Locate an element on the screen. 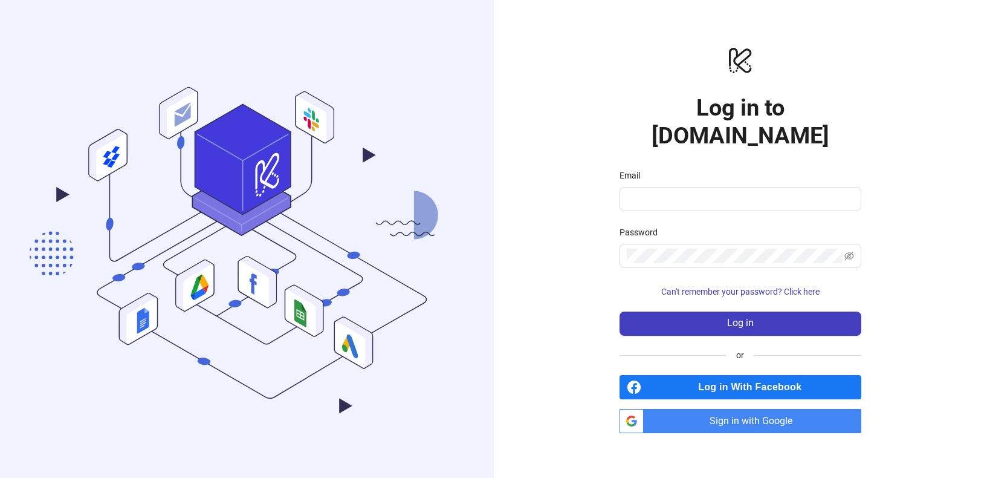 The image size is (987, 478). label: Email is located at coordinates (634, 175).